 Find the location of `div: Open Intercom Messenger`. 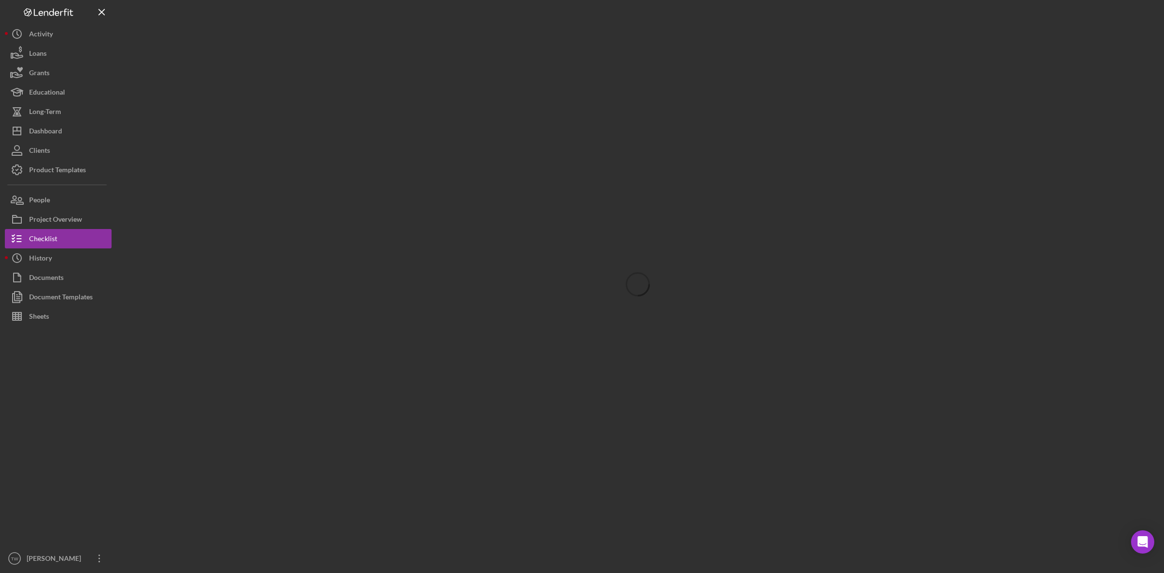

div: Open Intercom Messenger is located at coordinates (1143, 542).